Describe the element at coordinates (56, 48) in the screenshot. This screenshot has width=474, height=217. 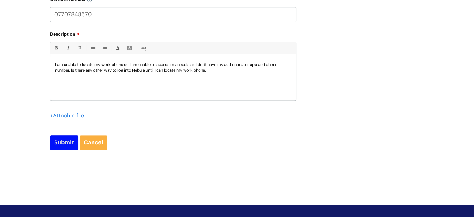
I see `a: Bold (Ctrl-B)` at that location.